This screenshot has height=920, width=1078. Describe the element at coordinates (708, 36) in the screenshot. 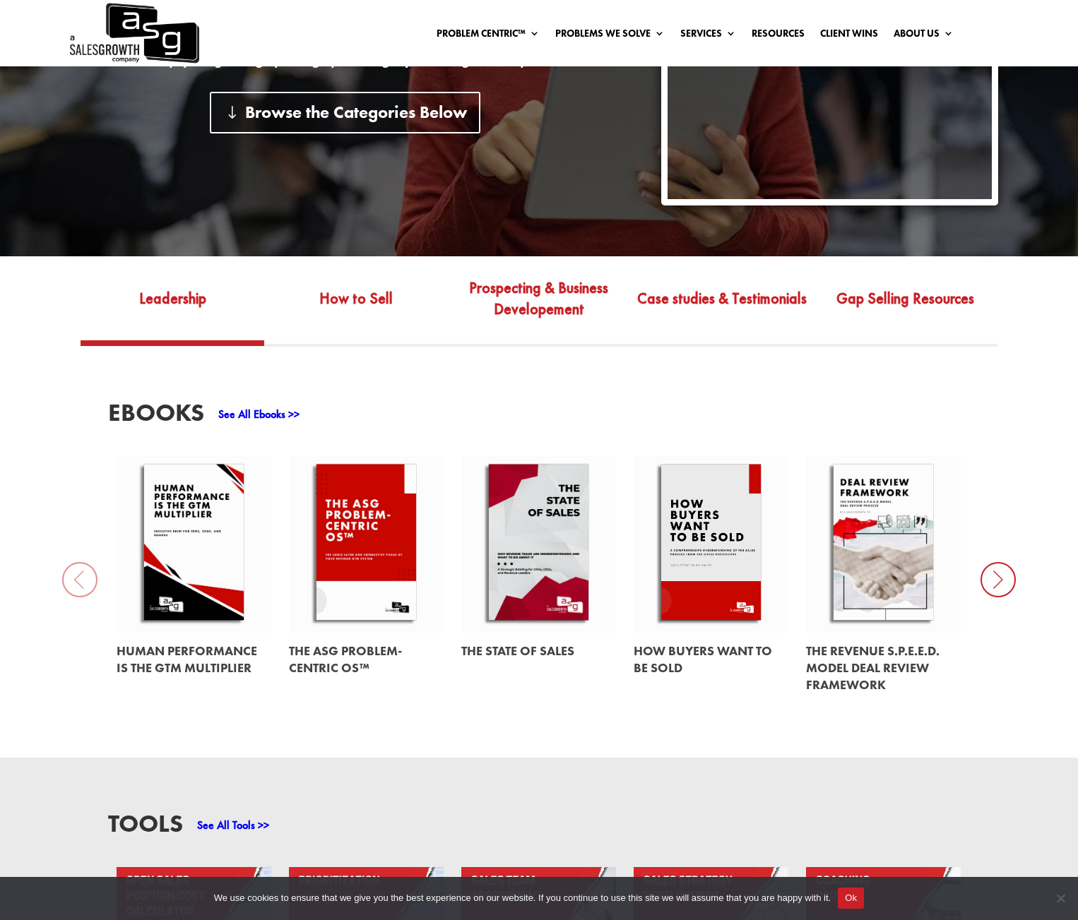

I see `a: Services` at that location.